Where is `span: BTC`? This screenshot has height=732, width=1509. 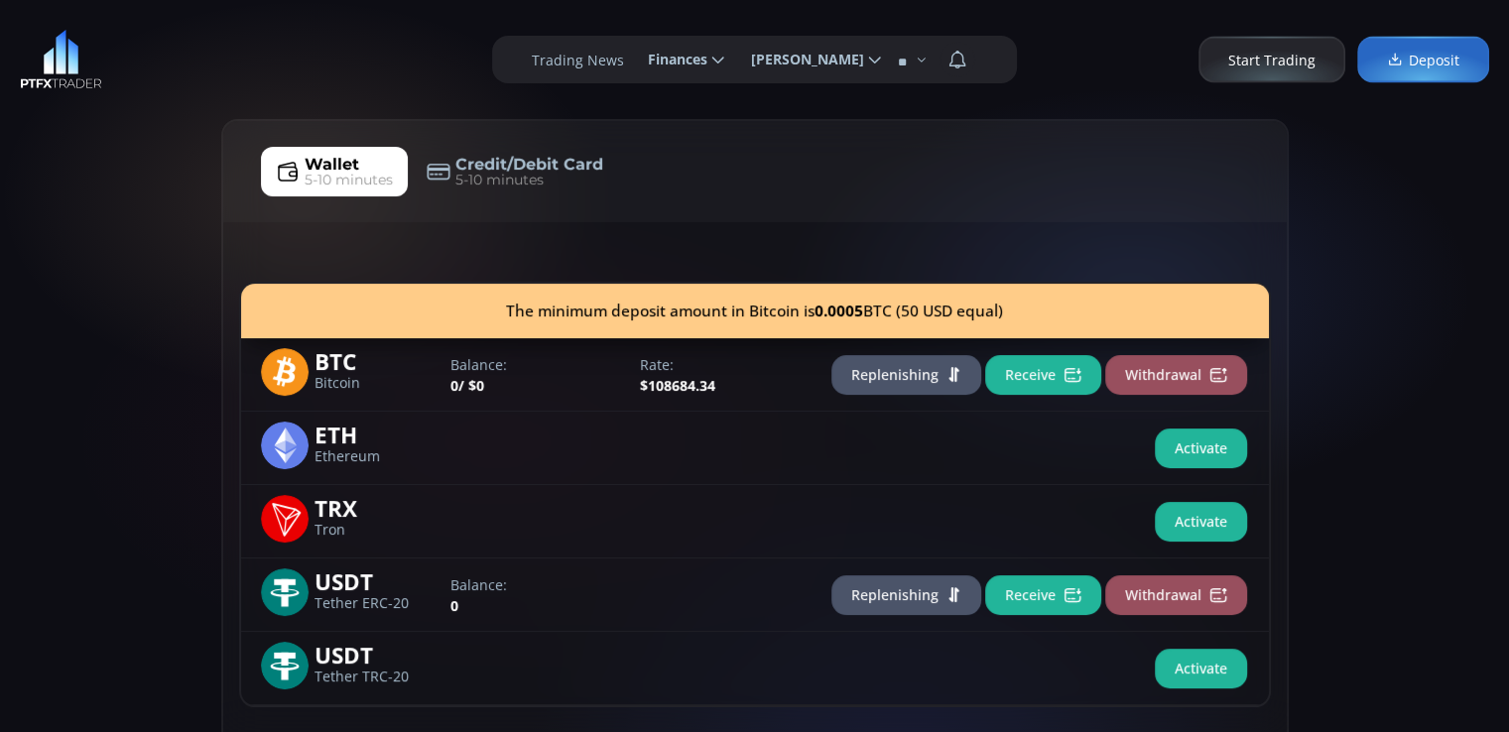
span: BTC is located at coordinates (375, 359).